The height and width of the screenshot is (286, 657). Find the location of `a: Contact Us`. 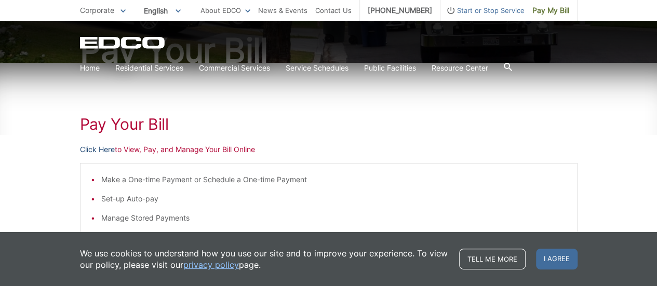

a: Contact Us is located at coordinates (334, 10).